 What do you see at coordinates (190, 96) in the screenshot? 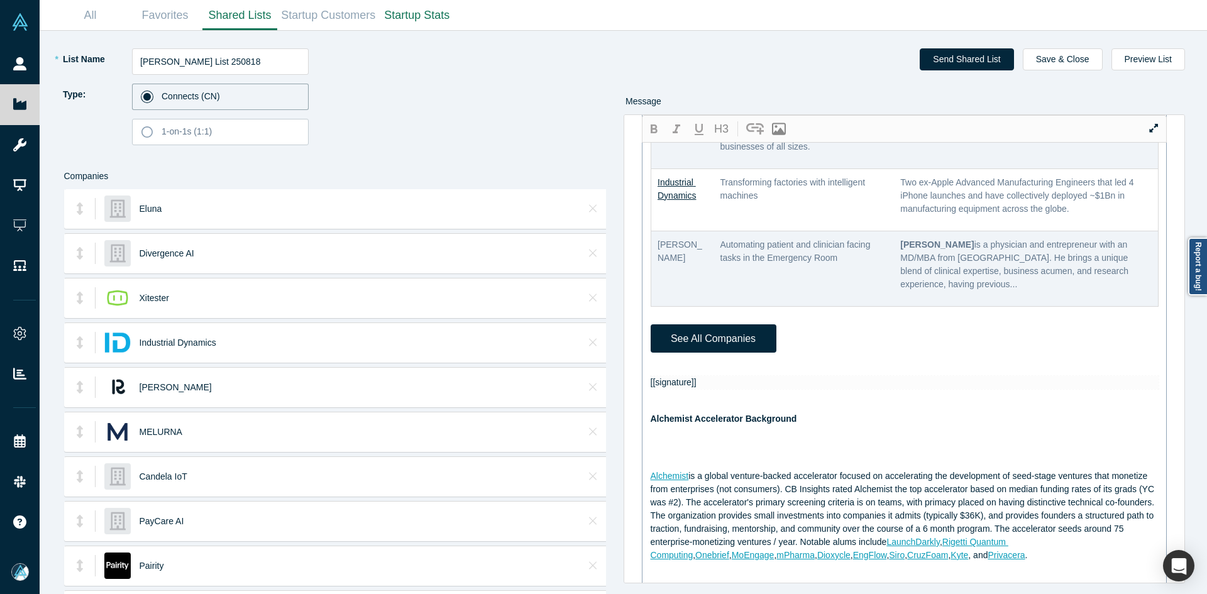
I see `span: Connects (CN)` at bounding box center [190, 96].